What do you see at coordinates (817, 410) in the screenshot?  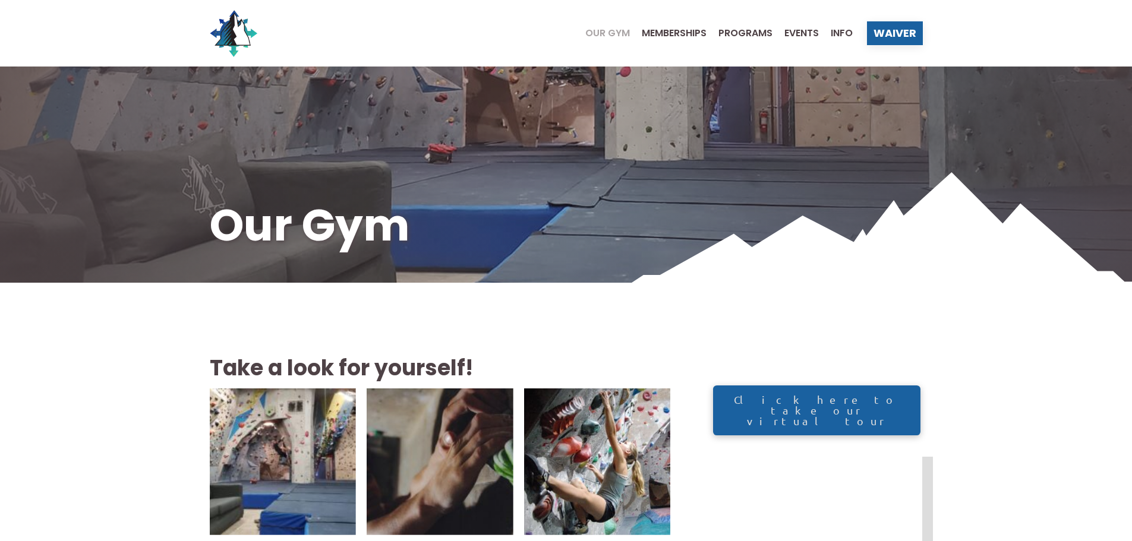 I see `span: Click here to take our virtual tour` at bounding box center [817, 410].